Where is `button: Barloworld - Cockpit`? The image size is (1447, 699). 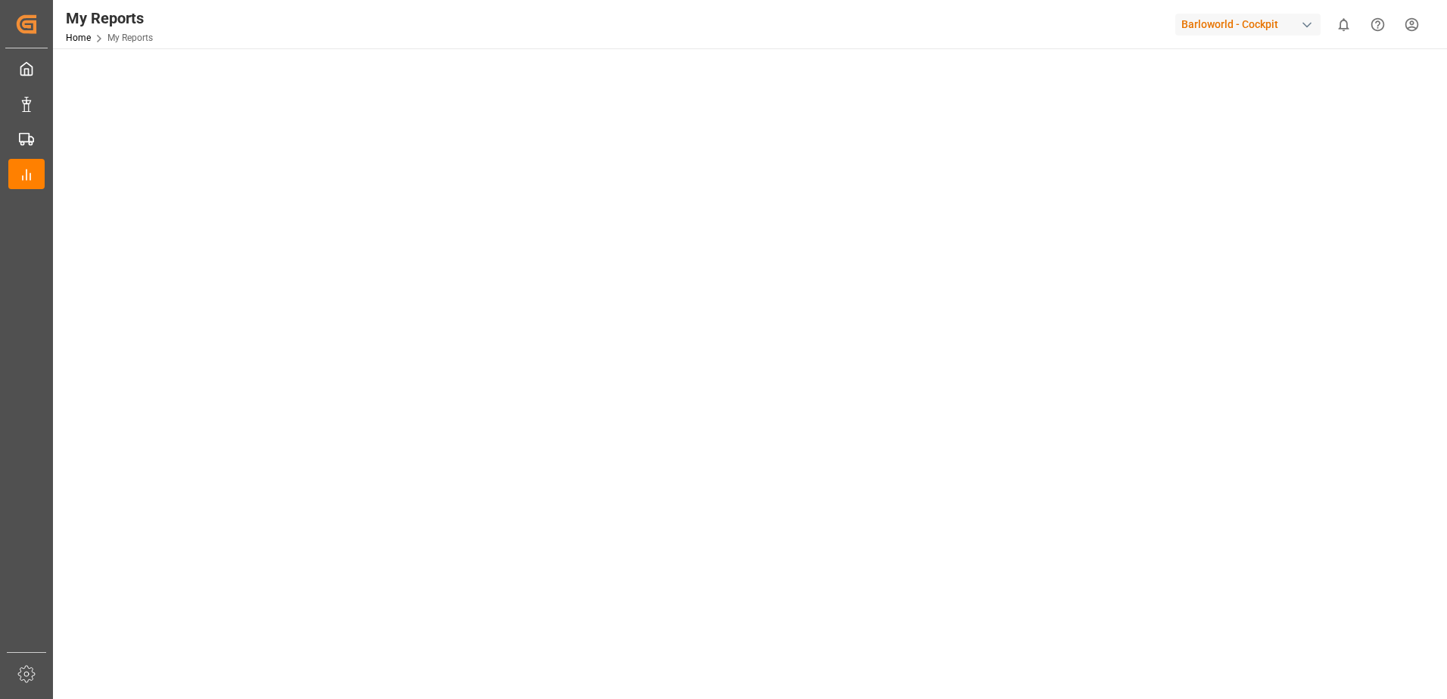 button: Barloworld - Cockpit is located at coordinates (1251, 24).